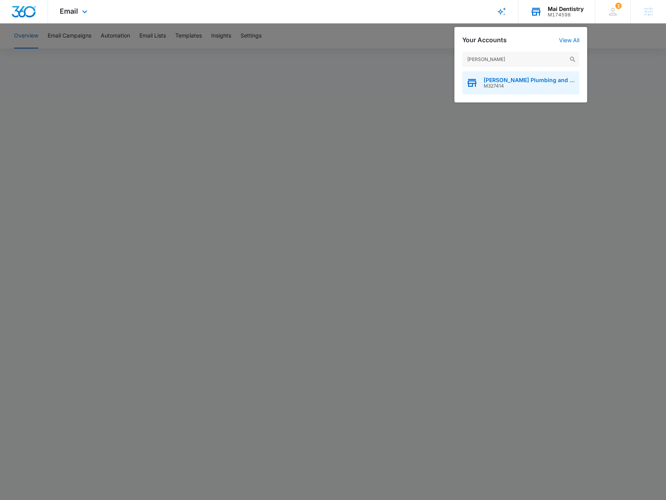 Image resolution: width=666 pixels, height=500 pixels. I want to click on span: M327414, so click(530, 86).